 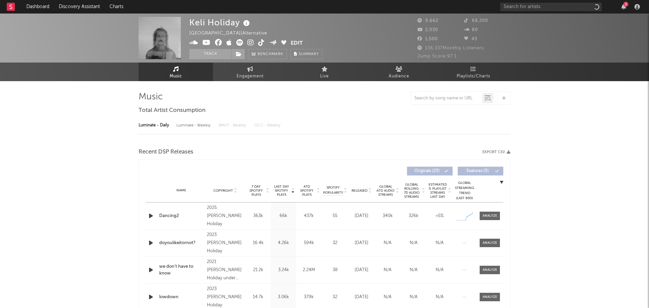 I want to click on span: Benchmark, so click(x=270, y=54).